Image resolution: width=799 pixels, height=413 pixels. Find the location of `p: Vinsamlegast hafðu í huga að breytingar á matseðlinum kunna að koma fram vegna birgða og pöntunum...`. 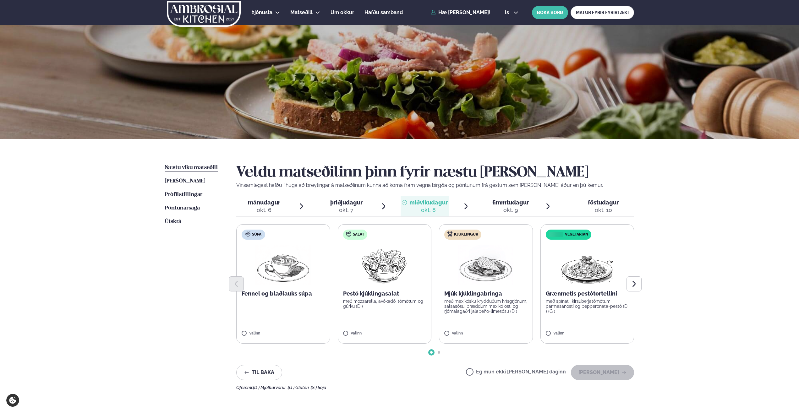

p: Vinsamlegast hafðu í huga að breytingar á matseðlinum kunna að koma fram vegna birgða og pöntunum... is located at coordinates (435, 185).